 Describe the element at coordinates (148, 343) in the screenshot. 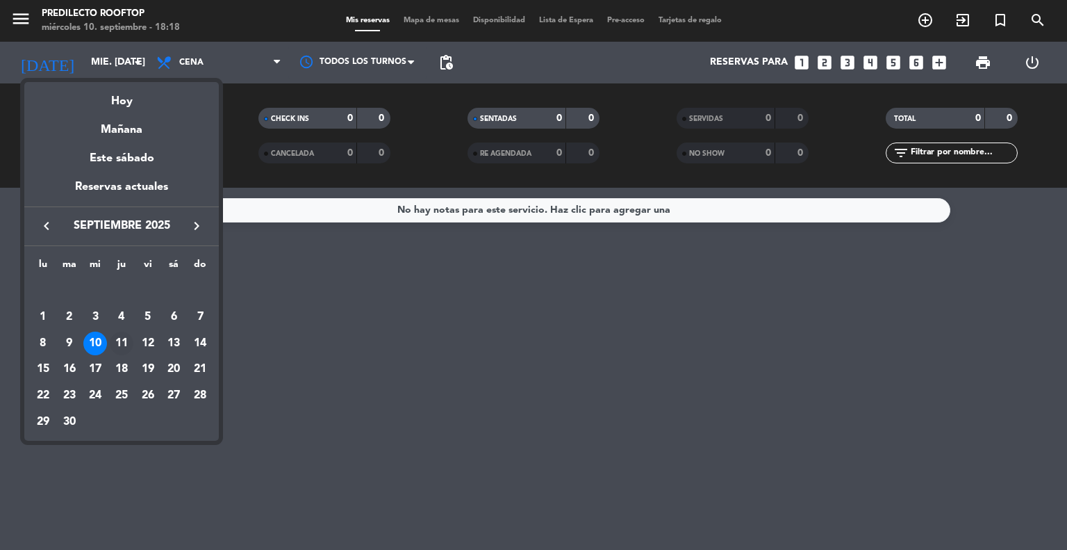

I see `td: 12 de septiembre de 2025` at that location.